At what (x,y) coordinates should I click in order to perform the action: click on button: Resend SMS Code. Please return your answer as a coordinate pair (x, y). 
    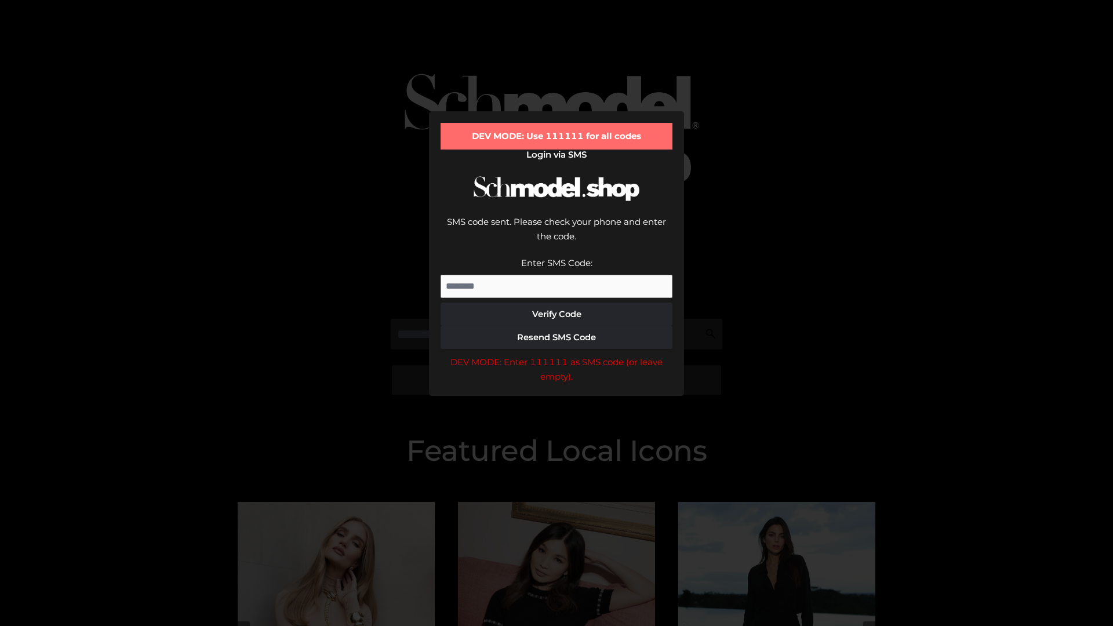
    Looking at the image, I should click on (556, 337).